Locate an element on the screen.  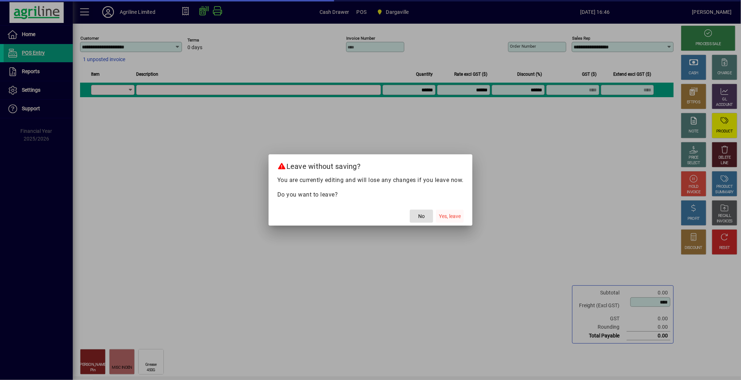
button: No is located at coordinates (422, 216).